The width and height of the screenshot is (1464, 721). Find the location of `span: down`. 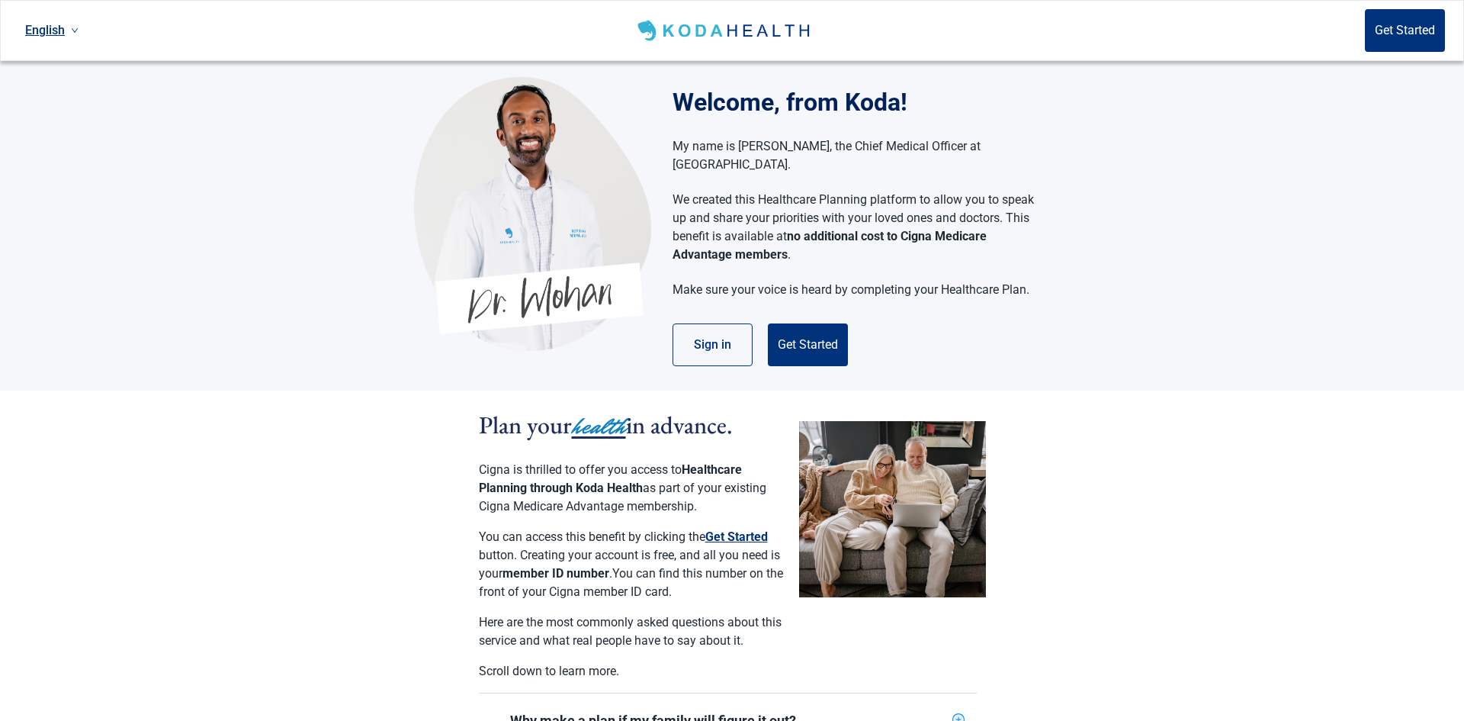

span: down is located at coordinates (75, 31).